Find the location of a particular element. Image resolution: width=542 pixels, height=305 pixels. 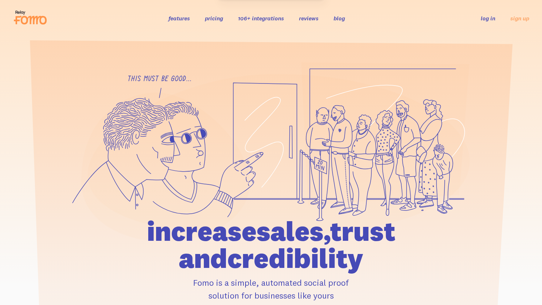

a: features is located at coordinates (179, 18).